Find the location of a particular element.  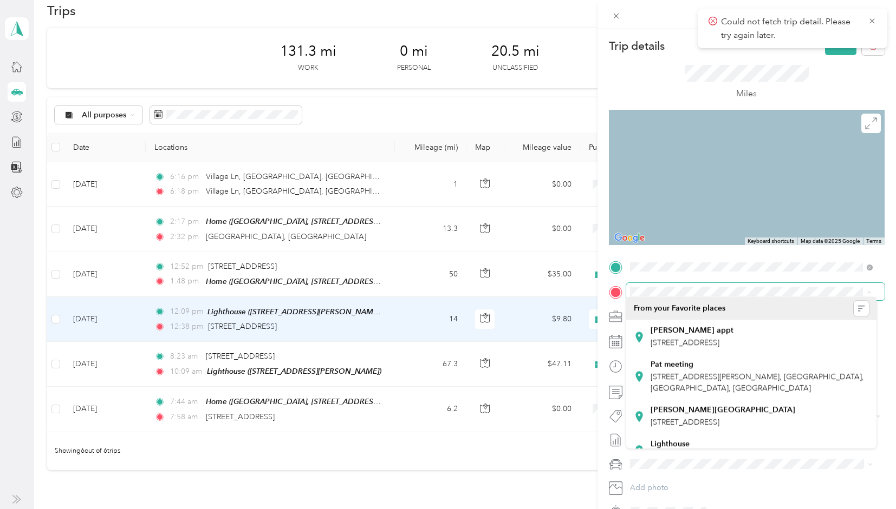

strong: Pat meeting is located at coordinates (671, 364).